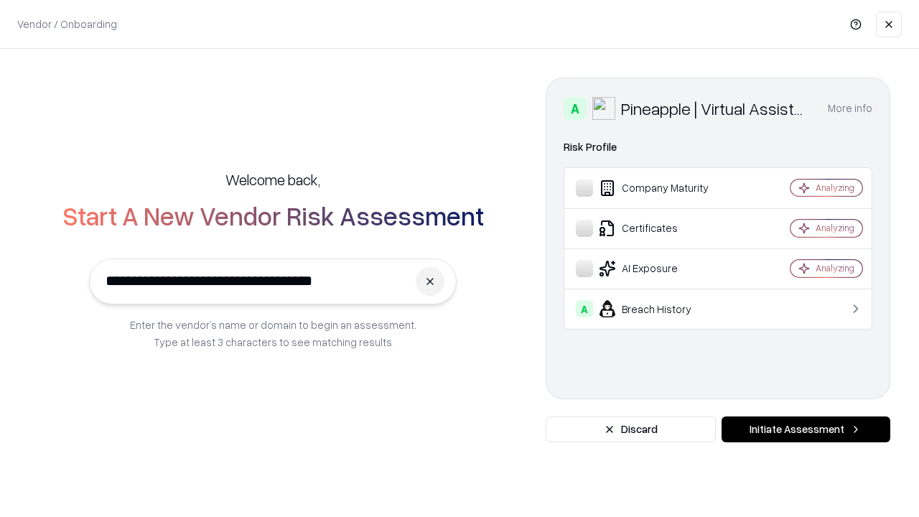  Describe the element at coordinates (716, 108) in the screenshot. I see `div: Pineapple | Virtual Assistant Agency` at that location.